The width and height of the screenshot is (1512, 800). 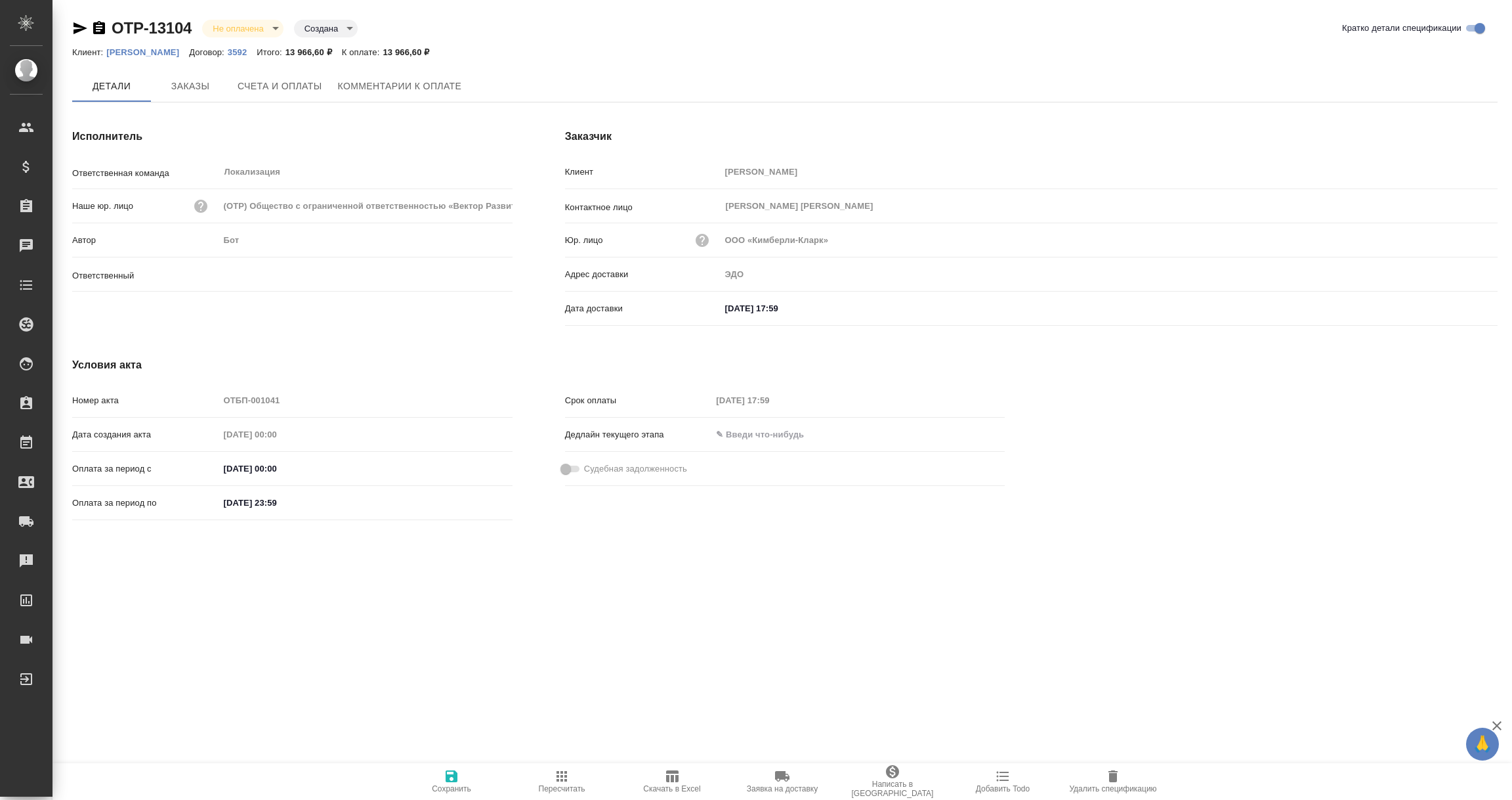 I want to click on p: Наше юр. лицо, so click(x=102, y=206).